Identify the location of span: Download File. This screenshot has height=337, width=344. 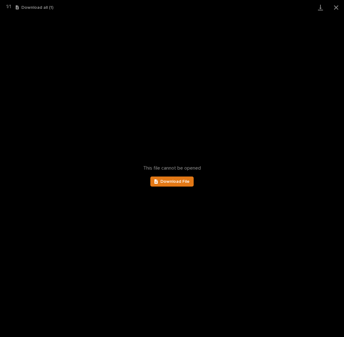
(175, 182).